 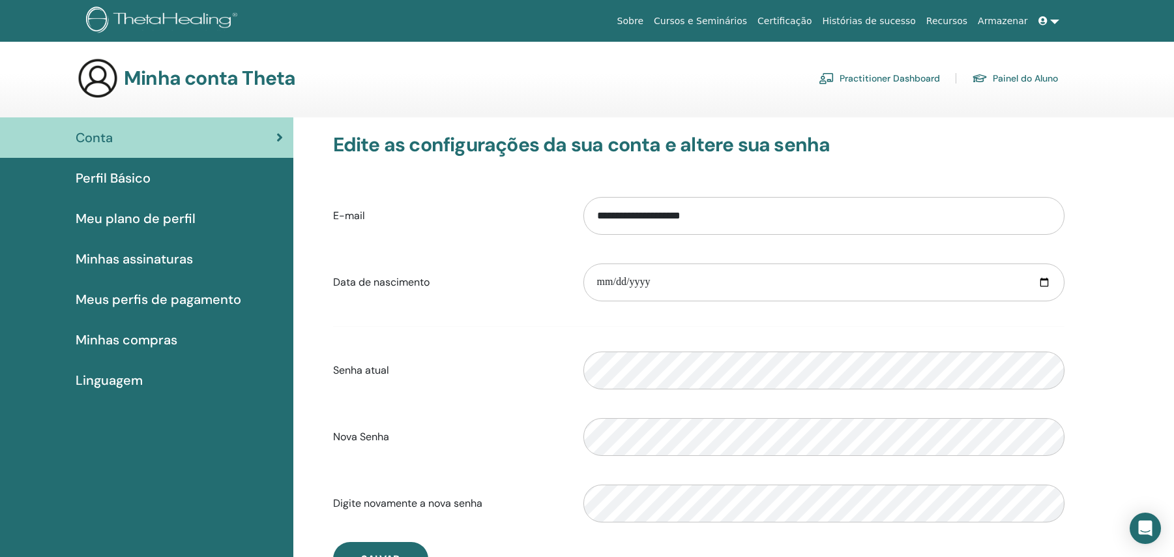 I want to click on a: Sobre, so click(x=630, y=21).